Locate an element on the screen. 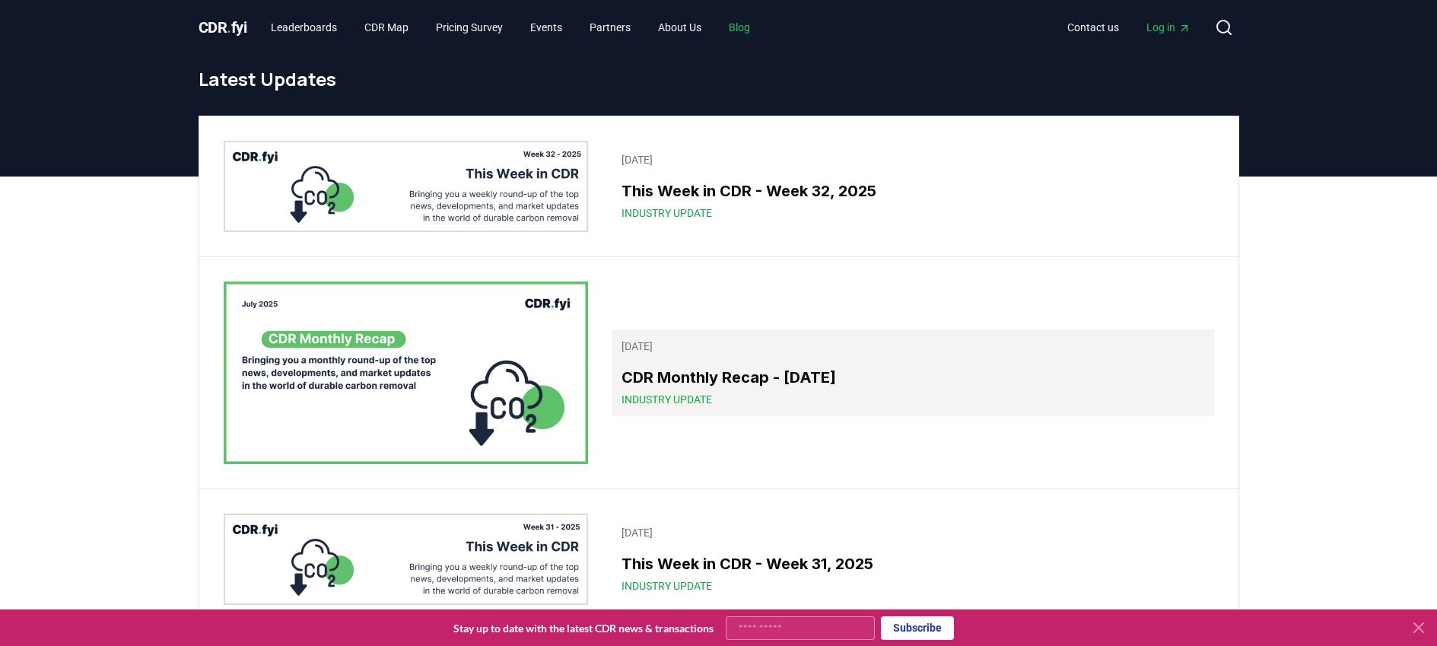 The height and width of the screenshot is (646, 1437). a: Partners is located at coordinates (610, 27).